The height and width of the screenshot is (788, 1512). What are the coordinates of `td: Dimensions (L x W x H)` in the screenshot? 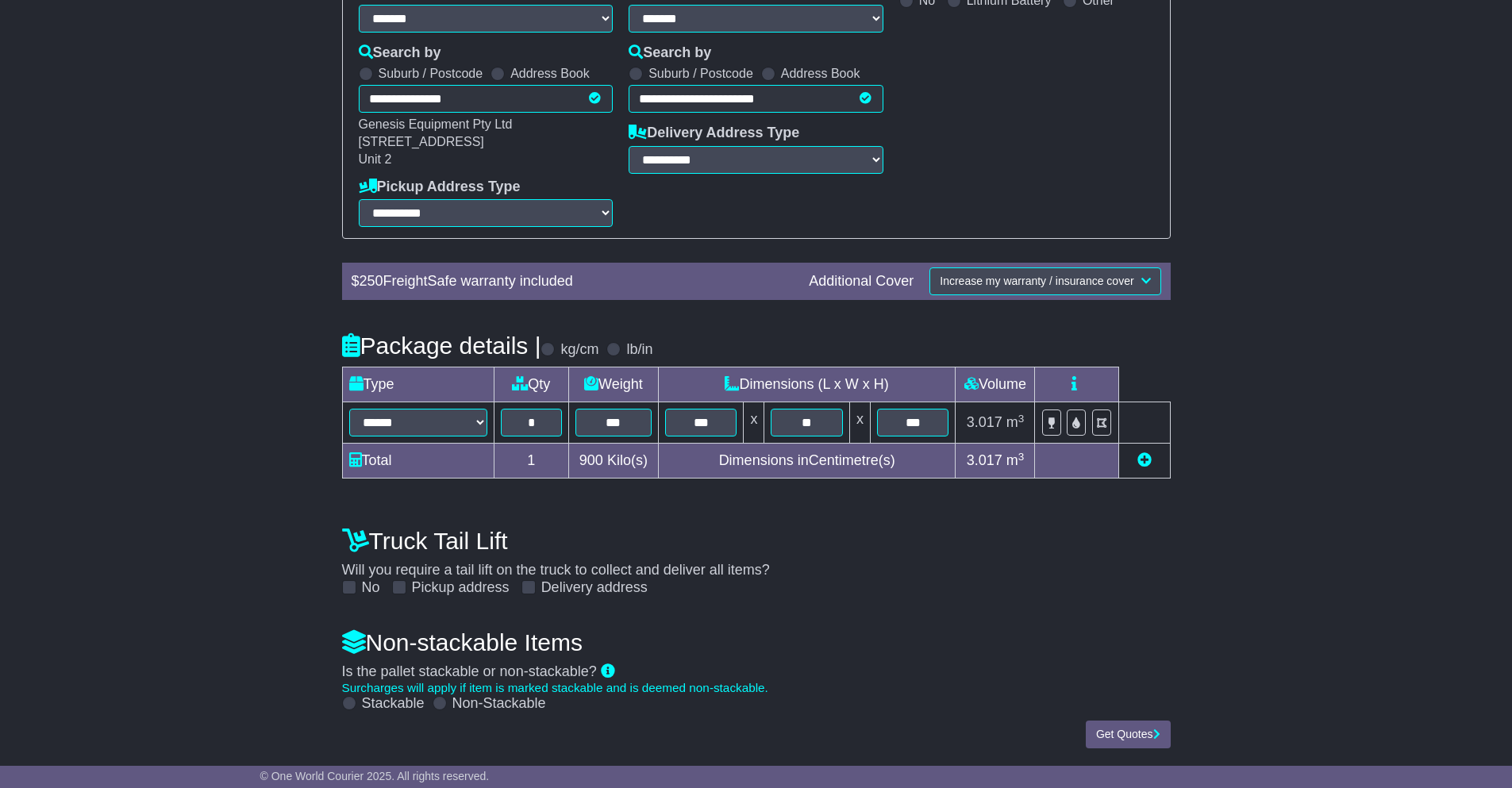 It's located at (806, 385).